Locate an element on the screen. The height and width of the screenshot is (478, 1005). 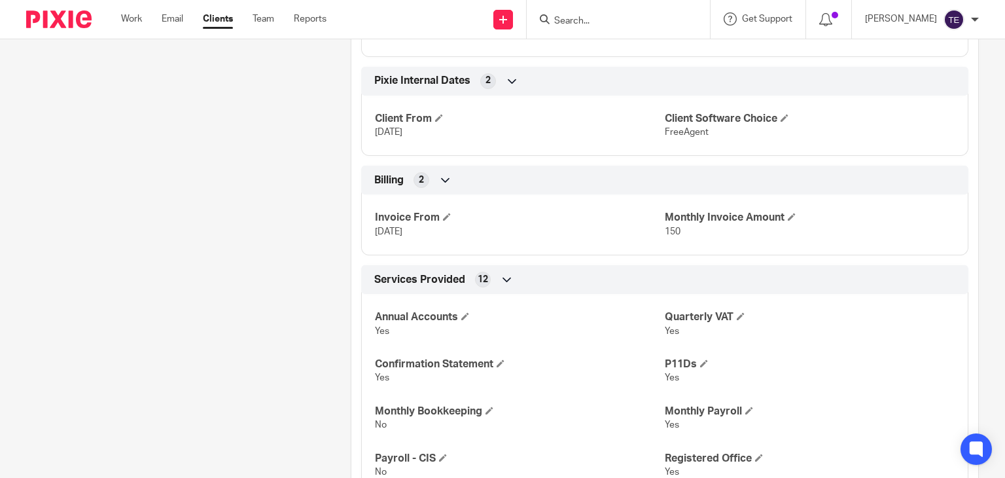
h4: Registered Office is located at coordinates (810, 458).